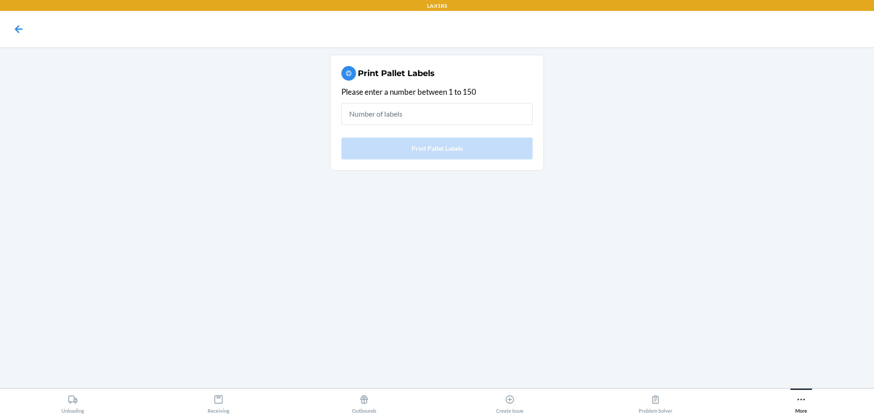 The height and width of the screenshot is (415, 874). I want to click on button: Outbounds, so click(364, 400).